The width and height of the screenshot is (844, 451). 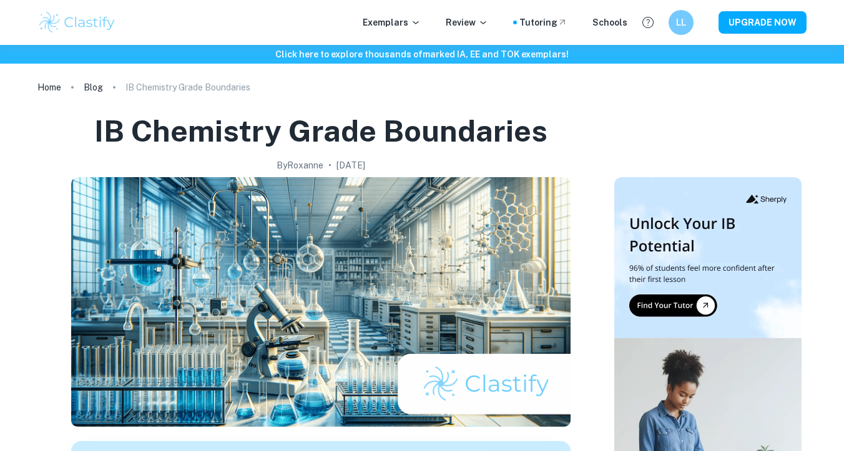 What do you see at coordinates (93, 87) in the screenshot?
I see `a: Blog` at bounding box center [93, 87].